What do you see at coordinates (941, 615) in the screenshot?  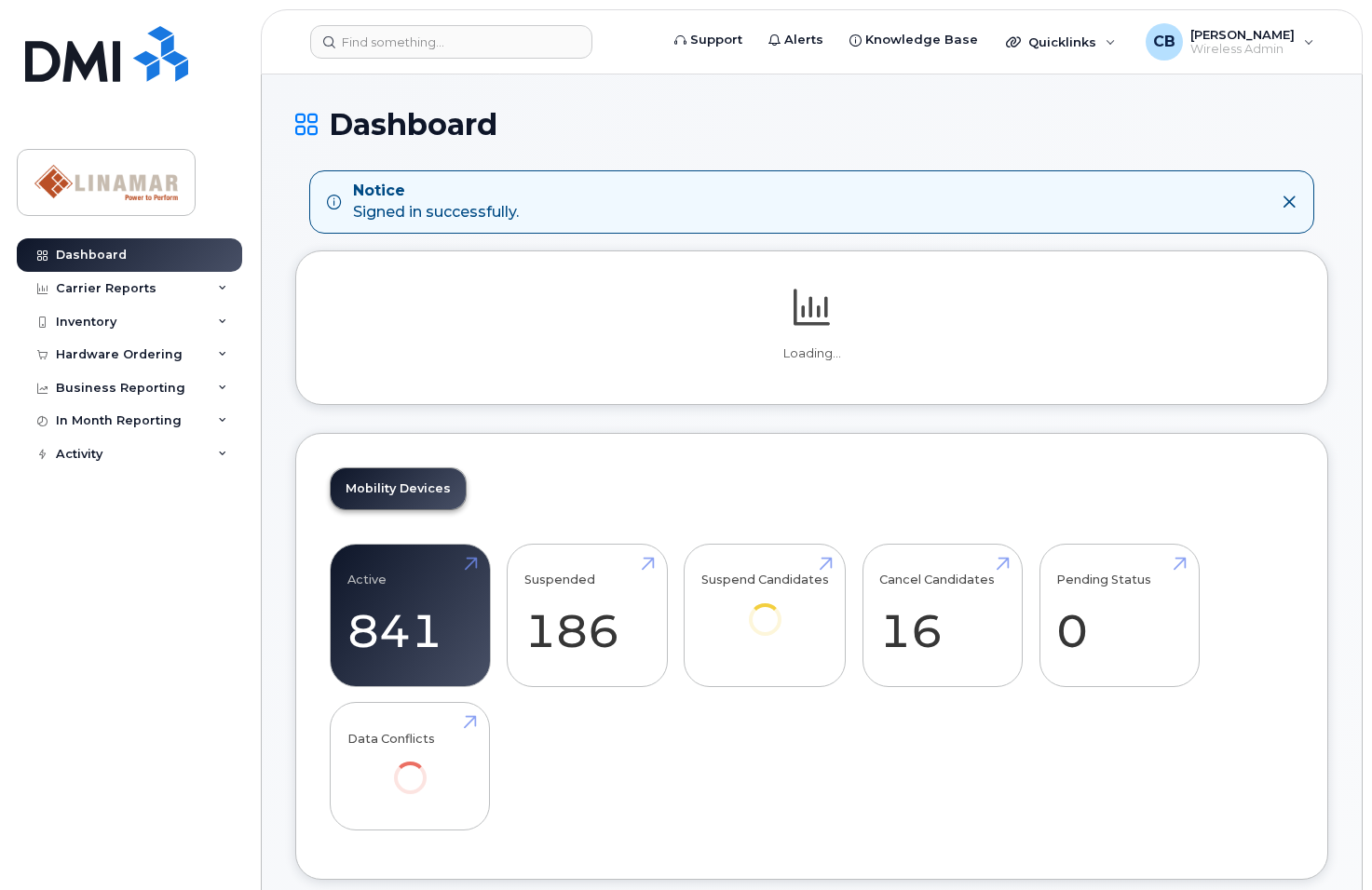 I see `a: Cancel Candidates 16` at bounding box center [941, 615].